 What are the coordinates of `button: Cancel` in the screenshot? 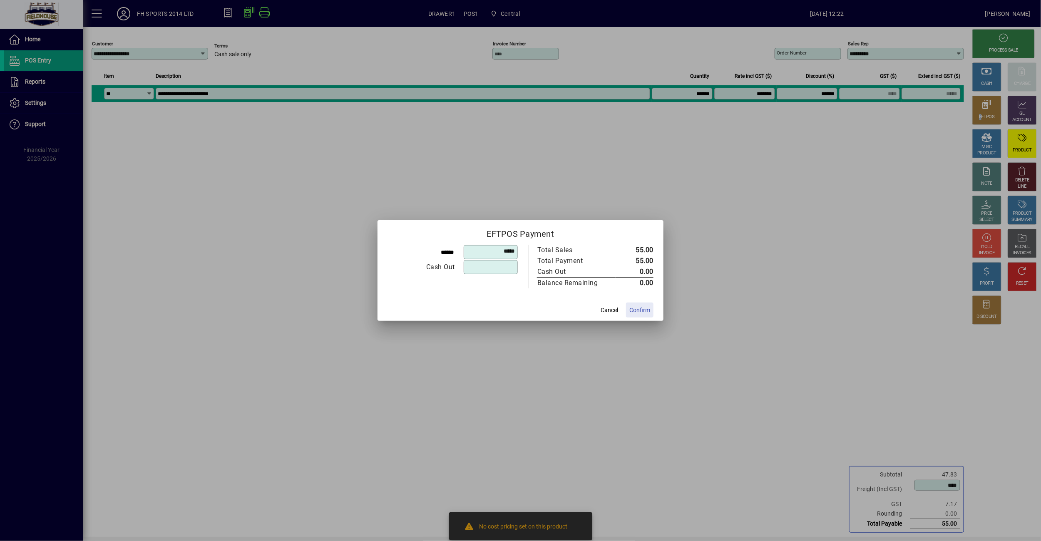 It's located at (610, 310).